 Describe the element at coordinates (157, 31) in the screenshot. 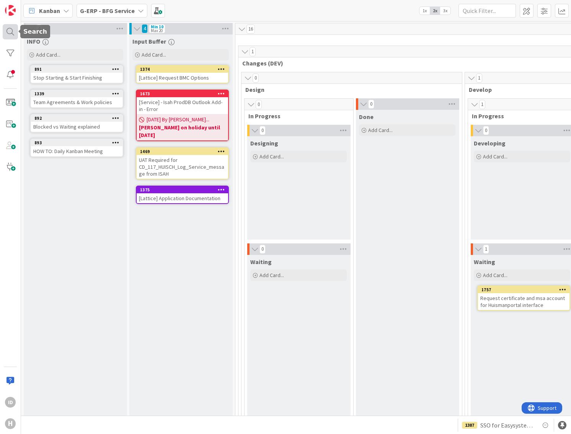

I see `div: Max 20` at that location.